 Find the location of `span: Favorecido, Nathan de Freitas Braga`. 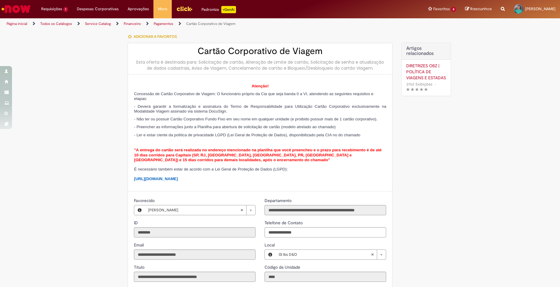

span: Favorecido, Nathan de Freitas Braga is located at coordinates (145, 200).